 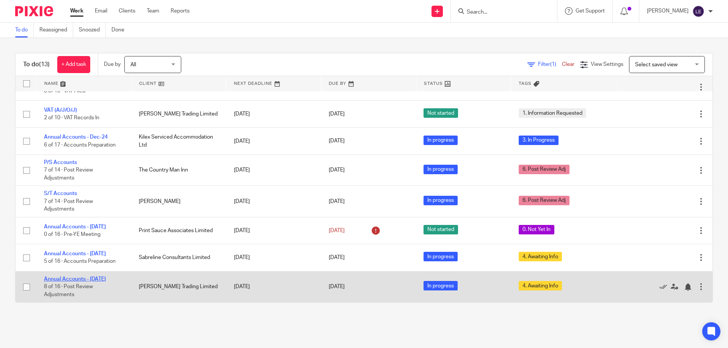 I want to click on a: Reports, so click(x=180, y=11).